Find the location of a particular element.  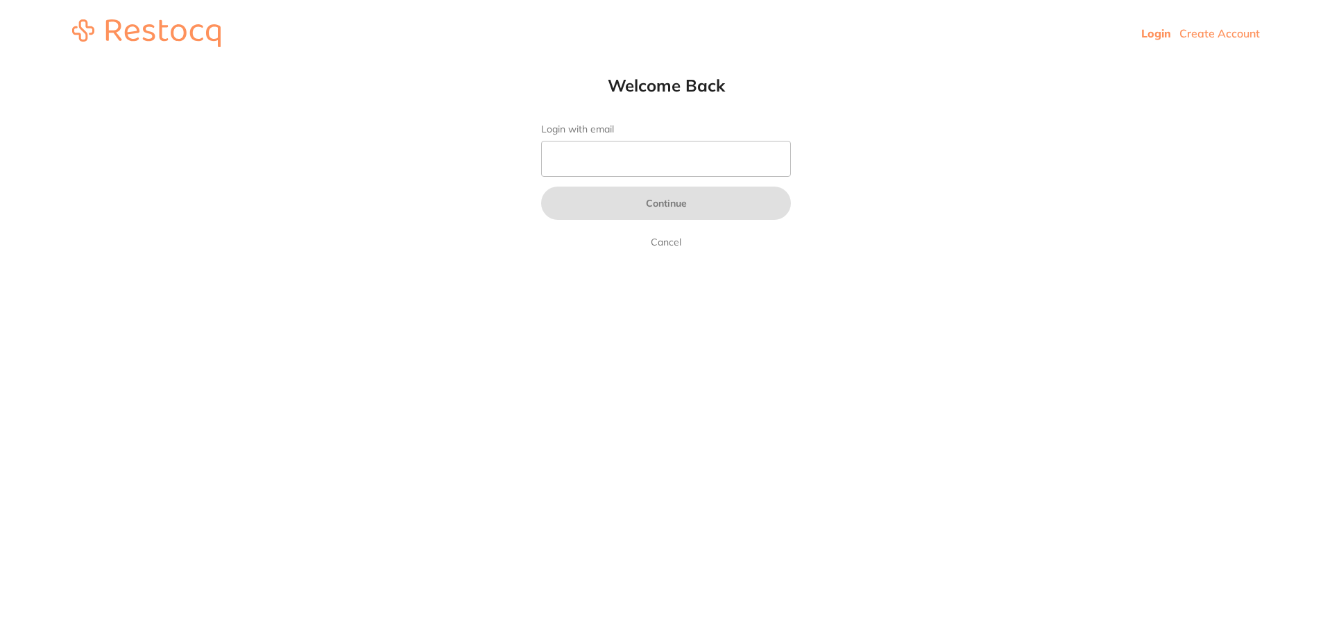

h1: Welcome Back is located at coordinates (666, 85).